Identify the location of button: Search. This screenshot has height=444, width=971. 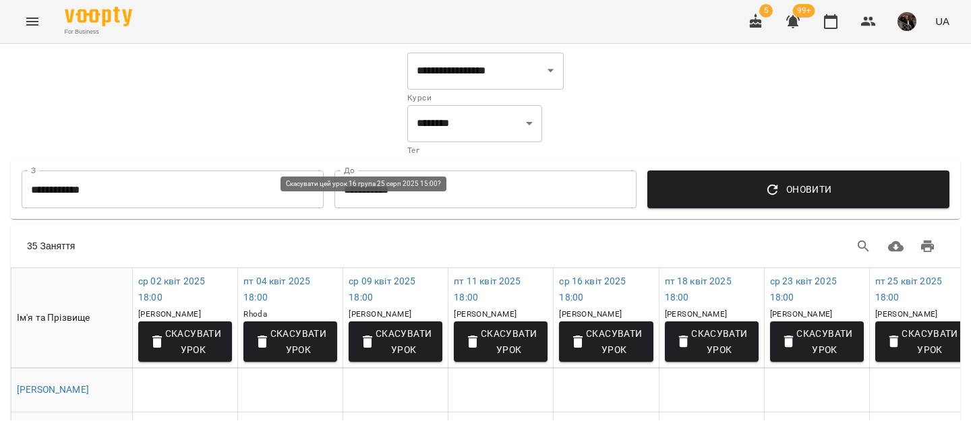
(864, 247).